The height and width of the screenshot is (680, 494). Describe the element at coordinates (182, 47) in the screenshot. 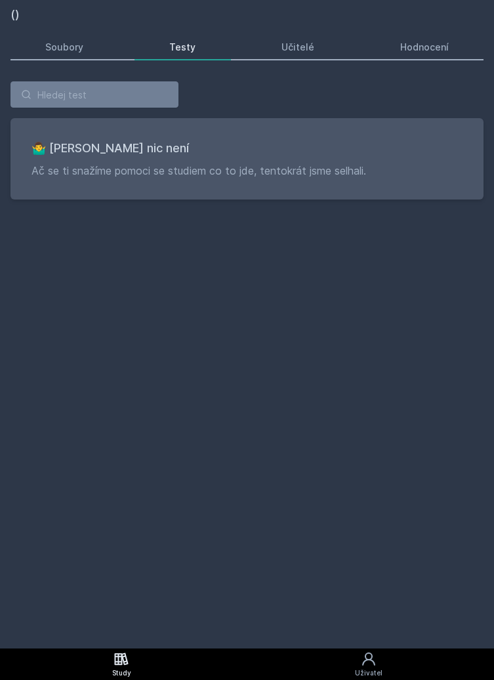

I see `a: Testy` at that location.